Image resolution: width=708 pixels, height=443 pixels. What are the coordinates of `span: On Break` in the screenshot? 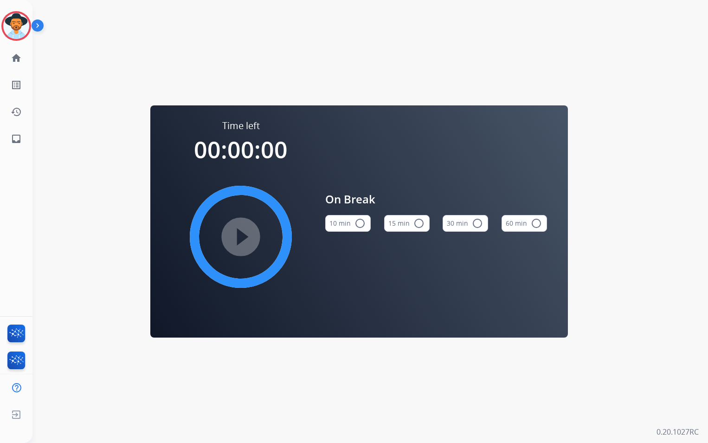 It's located at (436, 199).